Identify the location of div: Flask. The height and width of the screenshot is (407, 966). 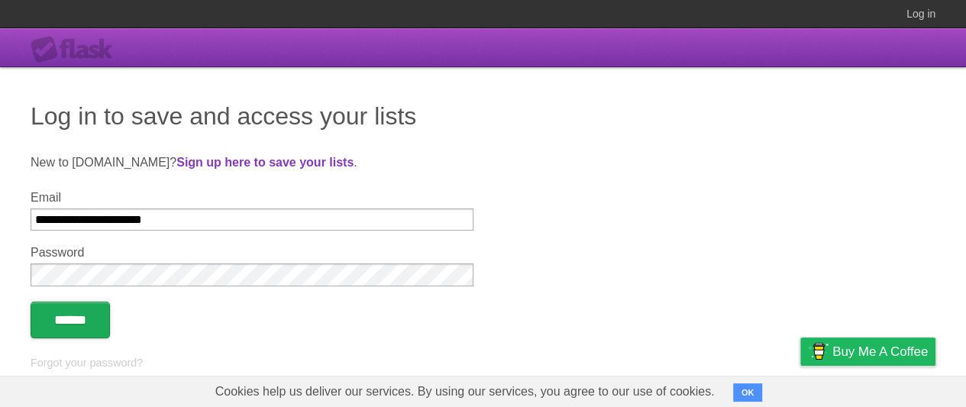
(76, 50).